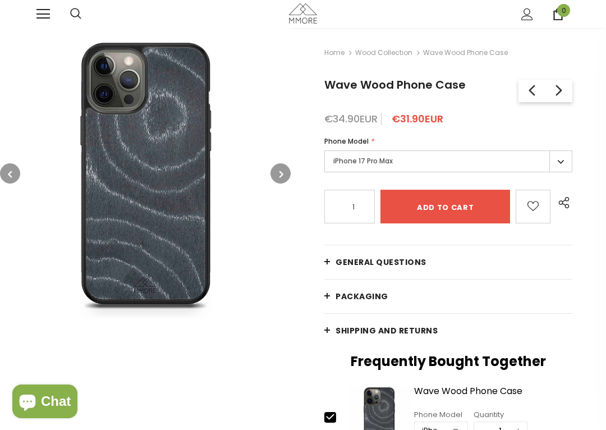  Describe the element at coordinates (362, 296) in the screenshot. I see `span: PACKAGING` at that location.